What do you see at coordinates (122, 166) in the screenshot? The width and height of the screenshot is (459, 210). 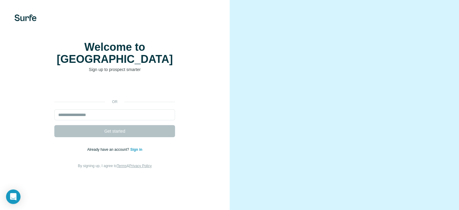 I see `a: Terms` at bounding box center [122, 166].